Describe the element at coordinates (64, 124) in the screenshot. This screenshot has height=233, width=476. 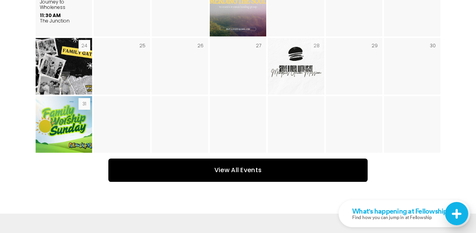
I see `img: Family Worship Sunday` at that location.